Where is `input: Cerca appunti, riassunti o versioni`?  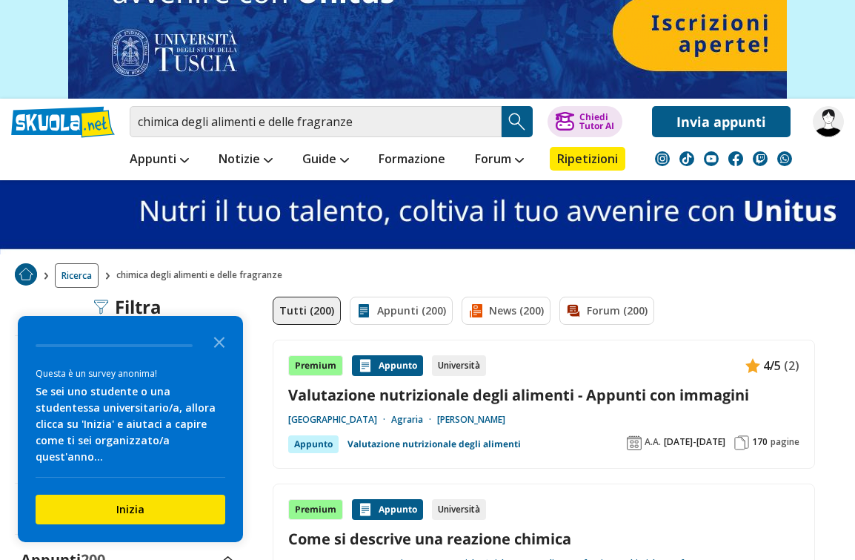 input: Cerca appunti, riassunti o versioni is located at coordinates (316, 122).